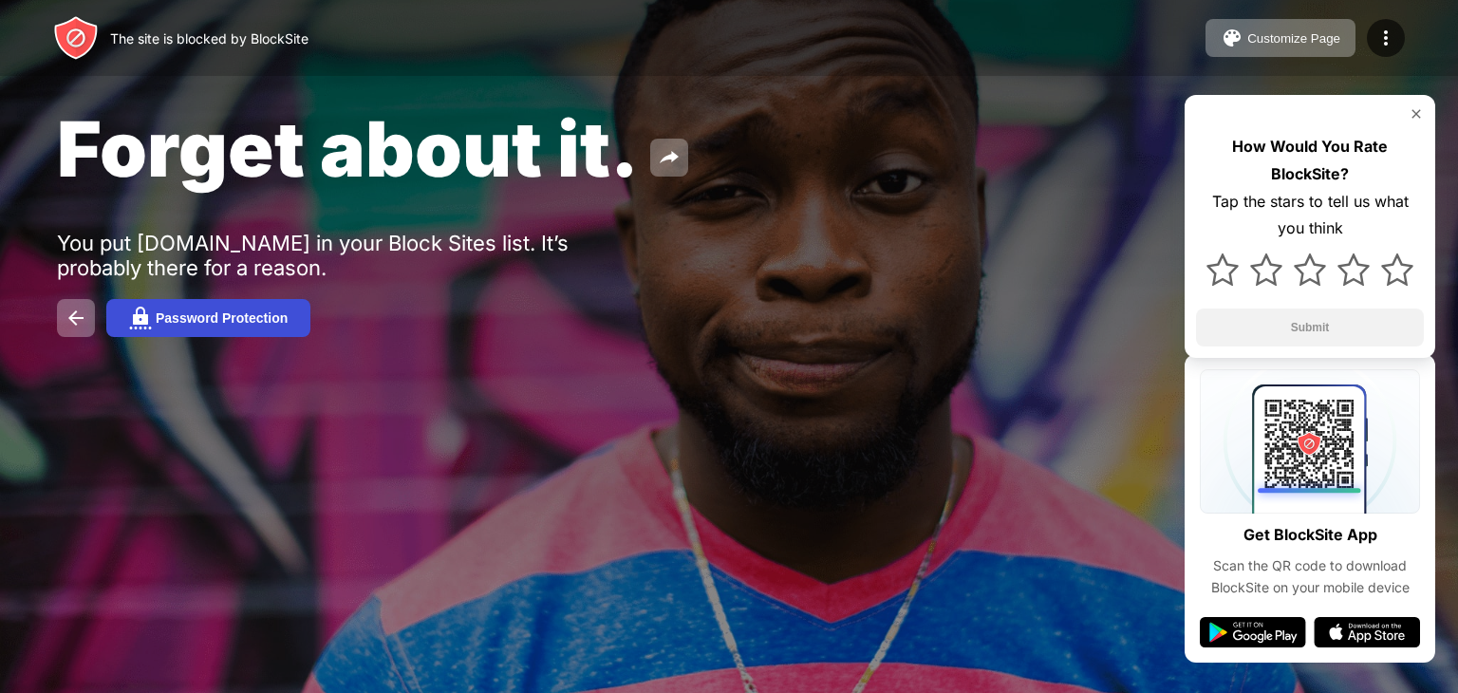 The image size is (1458, 693). What do you see at coordinates (1310, 215) in the screenshot?
I see `div: Tap the stars to tell us what you think` at bounding box center [1310, 215].